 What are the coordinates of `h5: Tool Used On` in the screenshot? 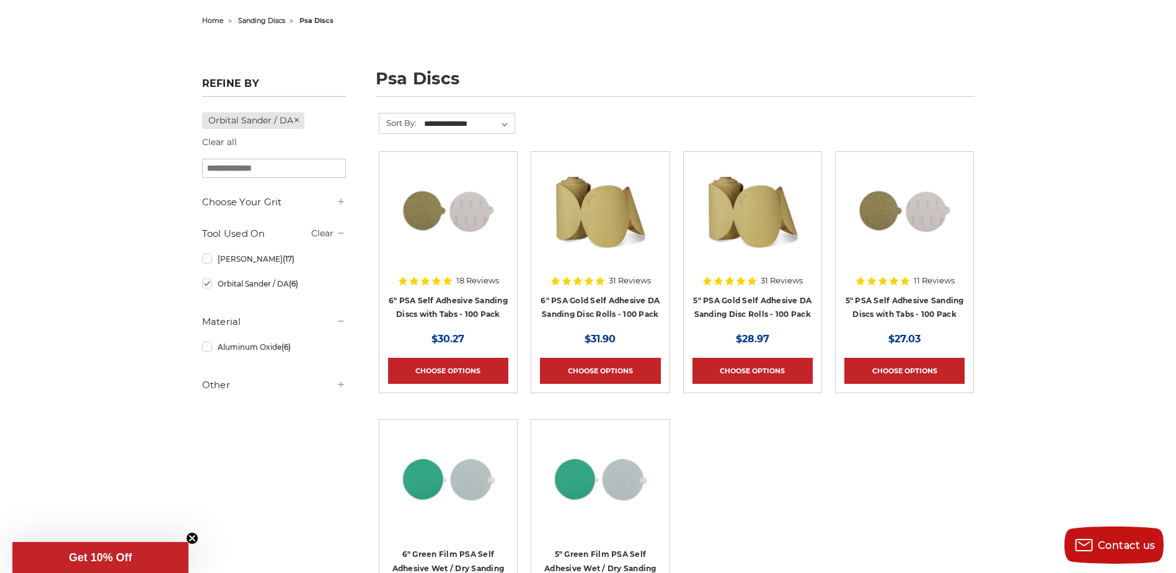 It's located at (274, 234).